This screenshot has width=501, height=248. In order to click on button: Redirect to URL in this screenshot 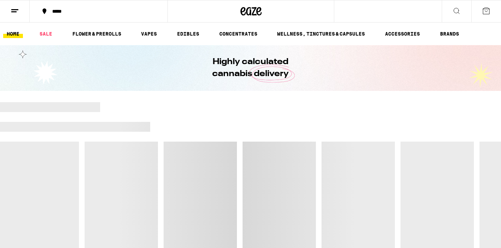, I will do `click(193, 26)`.